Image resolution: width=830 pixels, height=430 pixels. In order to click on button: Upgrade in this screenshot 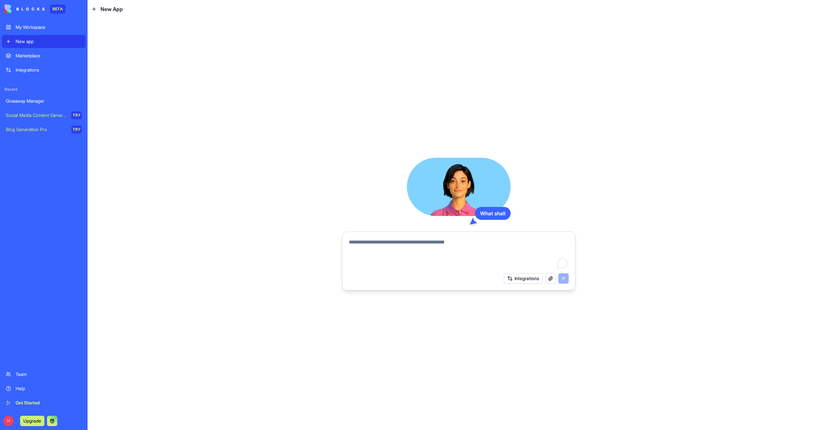, I will do `click(32, 421)`.